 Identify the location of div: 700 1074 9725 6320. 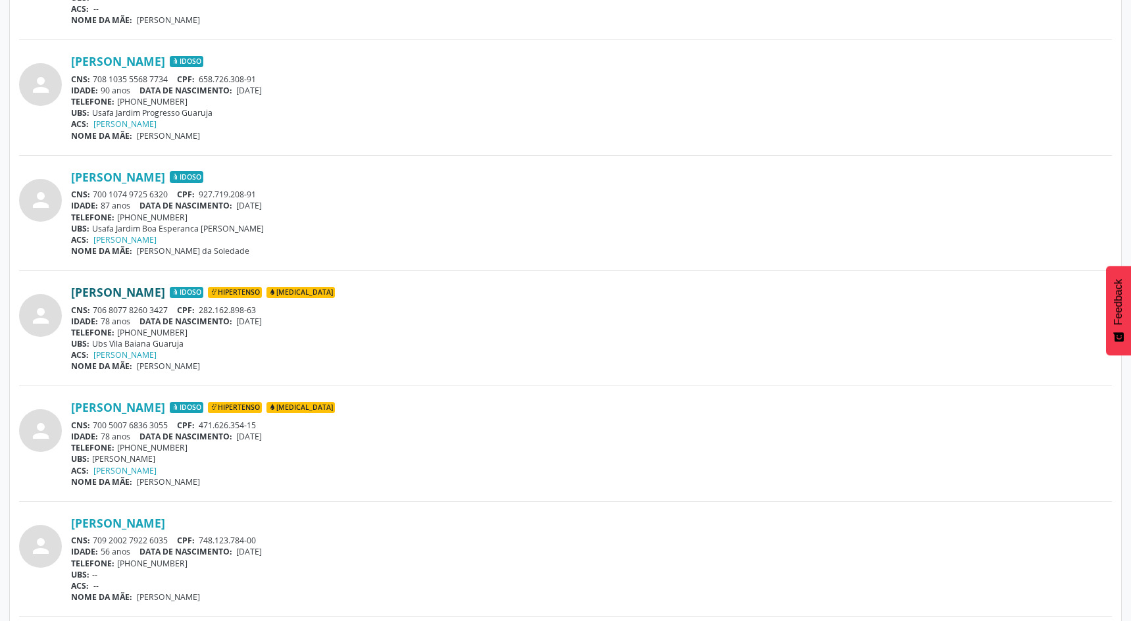
(591, 194).